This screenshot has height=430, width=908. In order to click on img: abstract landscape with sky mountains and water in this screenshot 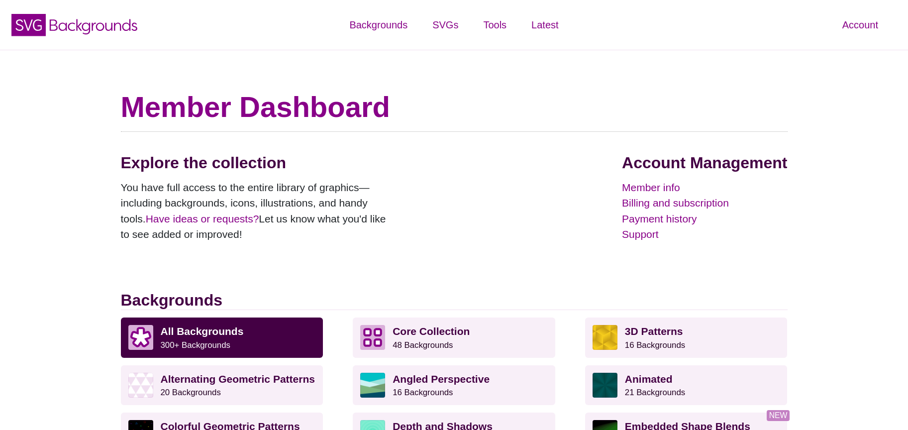, I will do `click(373, 385)`.